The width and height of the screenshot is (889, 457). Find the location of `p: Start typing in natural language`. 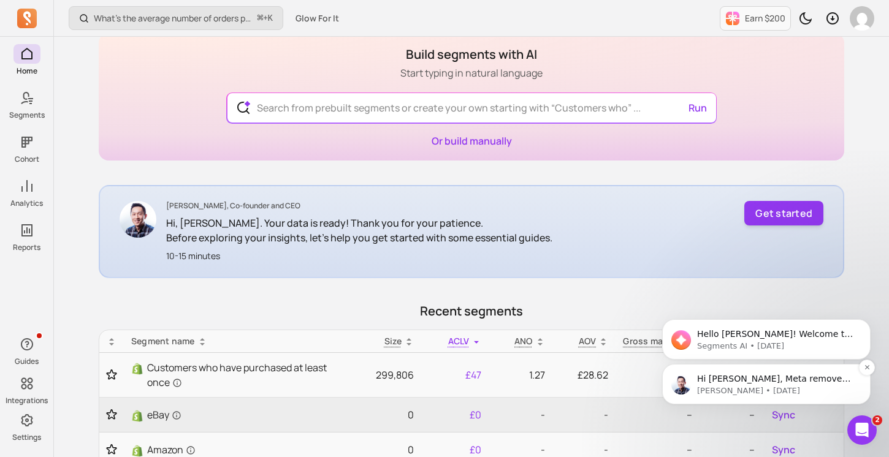

p: Start typing in natural language is located at coordinates (471, 73).